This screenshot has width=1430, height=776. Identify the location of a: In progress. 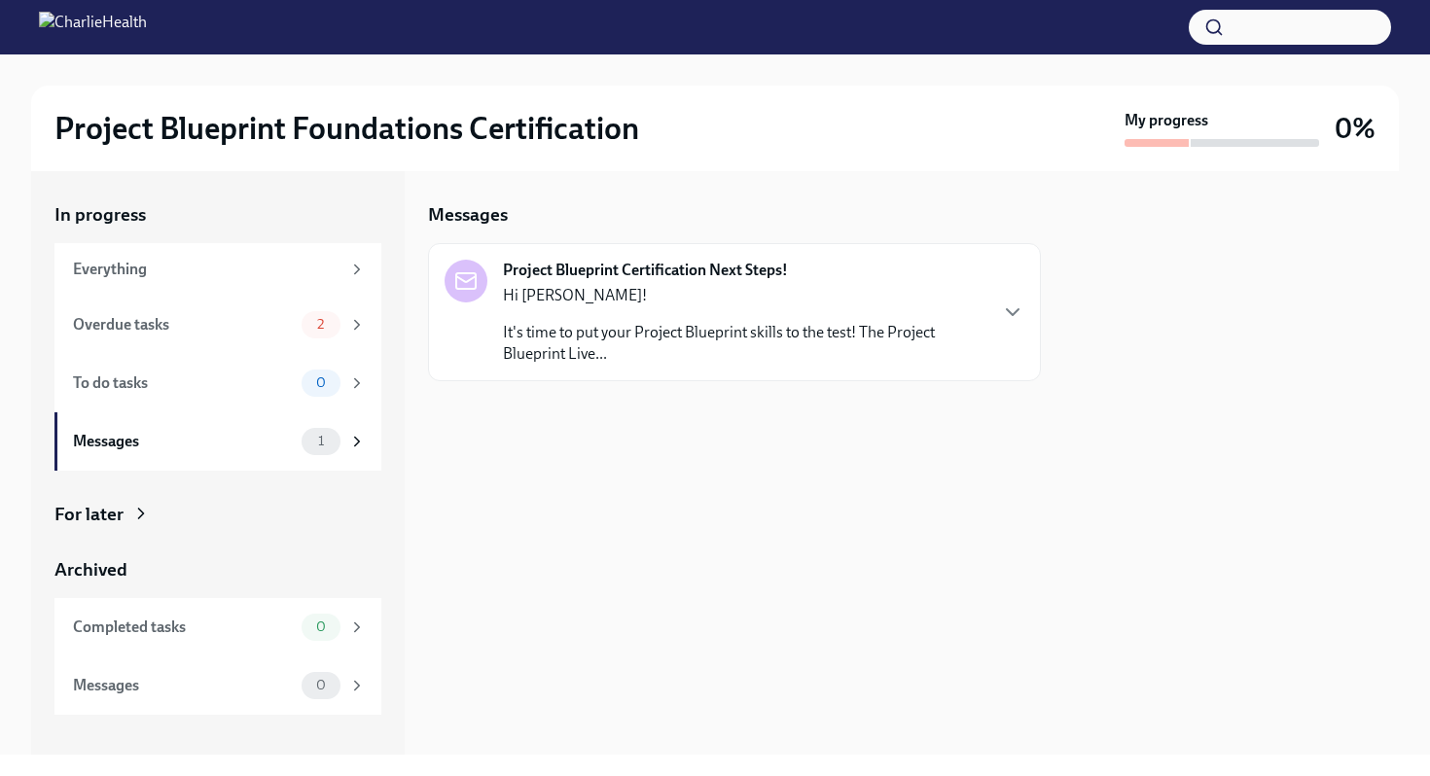
(218, 215).